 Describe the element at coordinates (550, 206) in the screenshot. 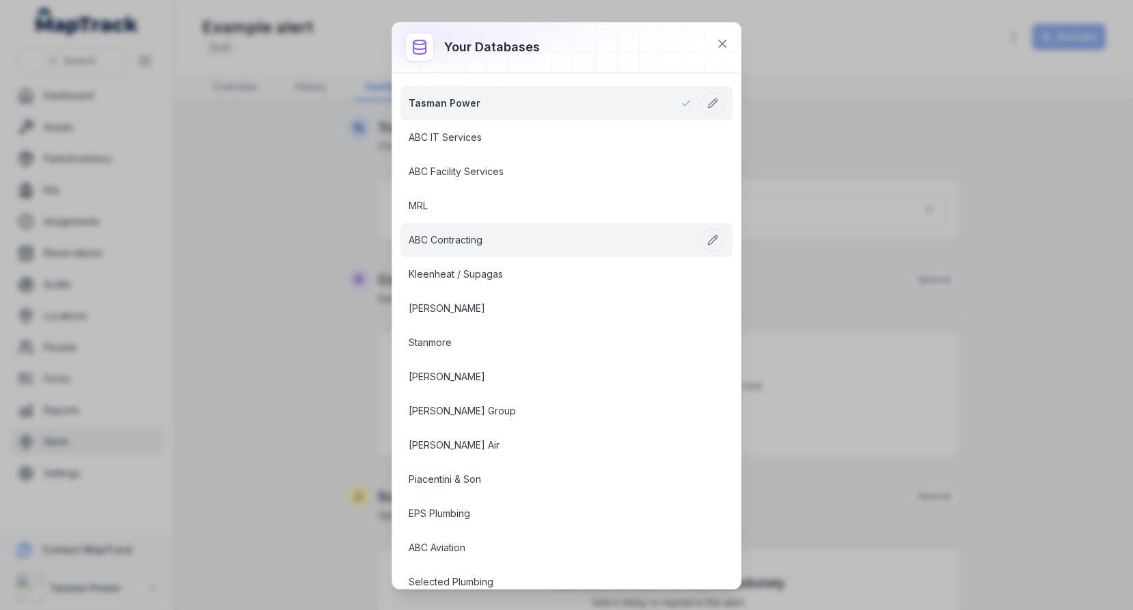

I see `a: MRL` at that location.